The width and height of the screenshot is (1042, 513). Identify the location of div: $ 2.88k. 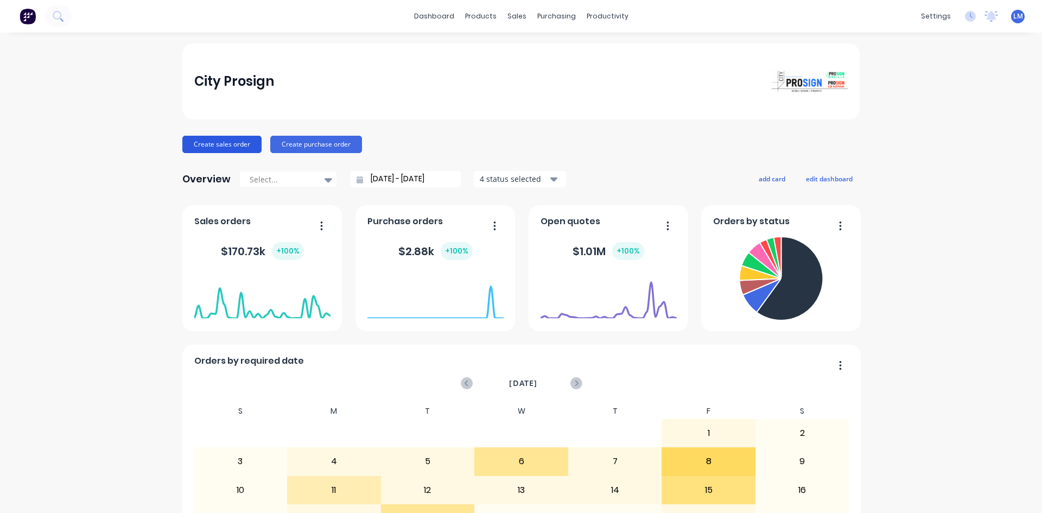
(435, 251).